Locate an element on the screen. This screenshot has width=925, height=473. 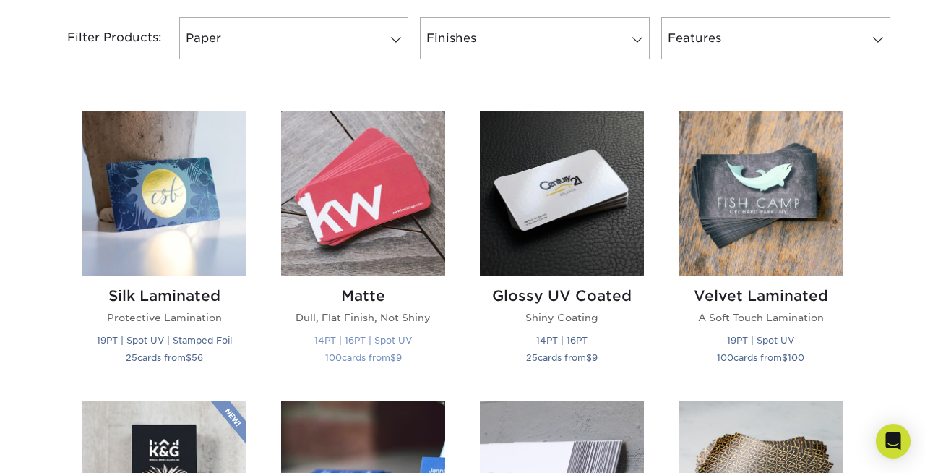
div: Open Intercom Messenger is located at coordinates (893, 441).